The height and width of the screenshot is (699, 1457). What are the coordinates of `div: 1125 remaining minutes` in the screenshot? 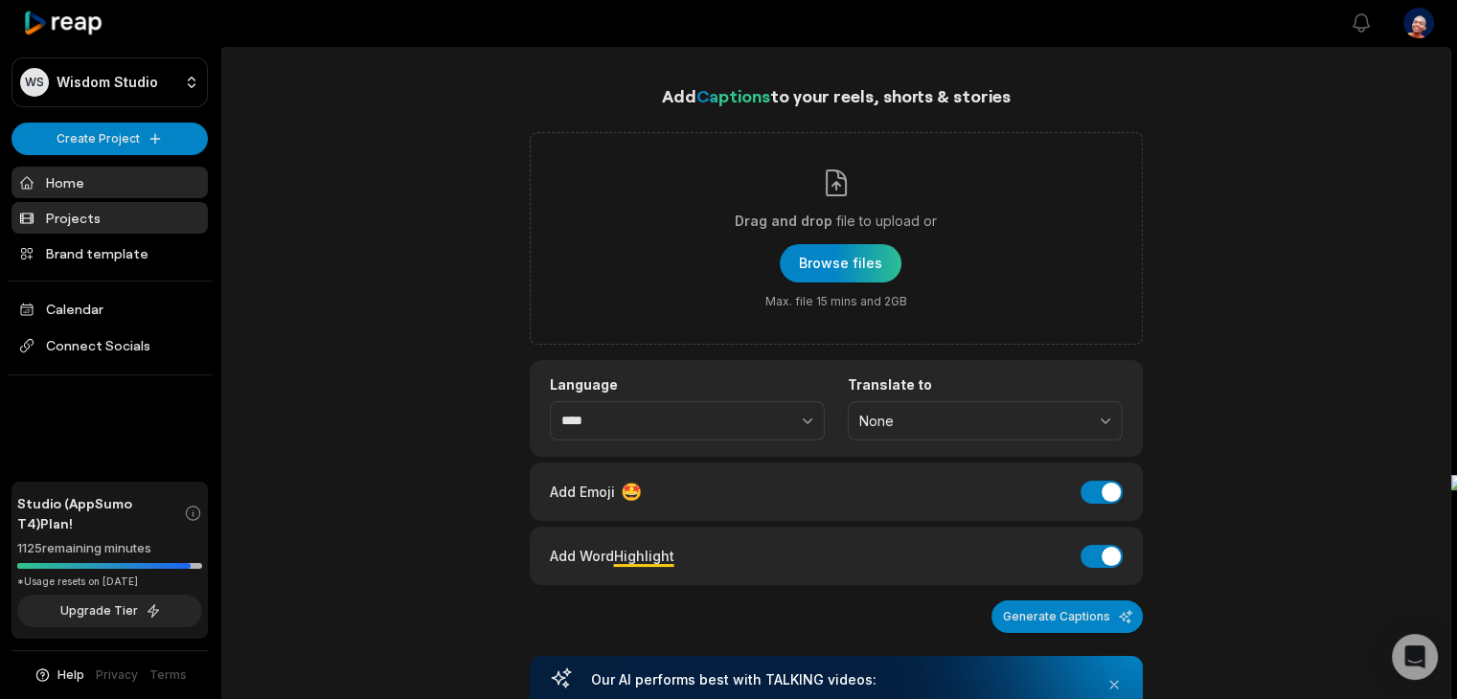 It's located at (109, 549).